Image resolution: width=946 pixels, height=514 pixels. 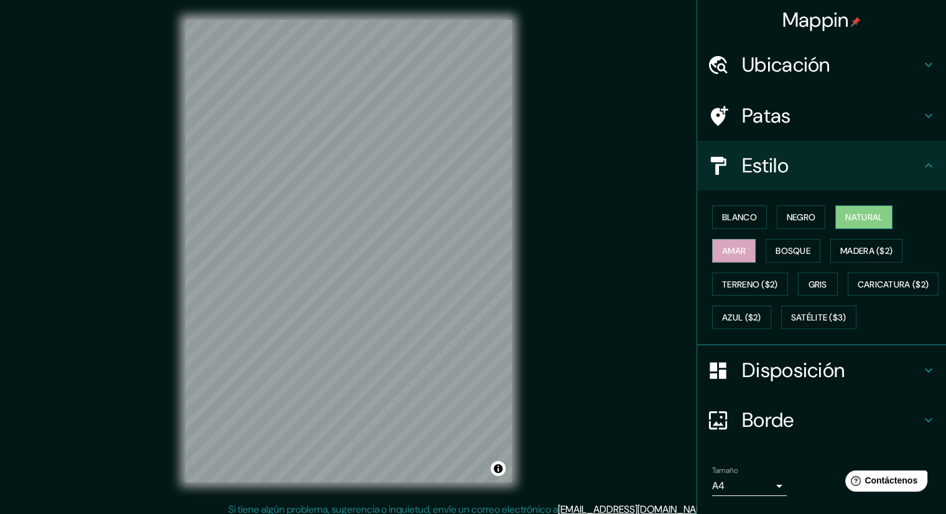 What do you see at coordinates (894, 284) in the screenshot?
I see `font: Caricatura ($2)` at bounding box center [894, 284].